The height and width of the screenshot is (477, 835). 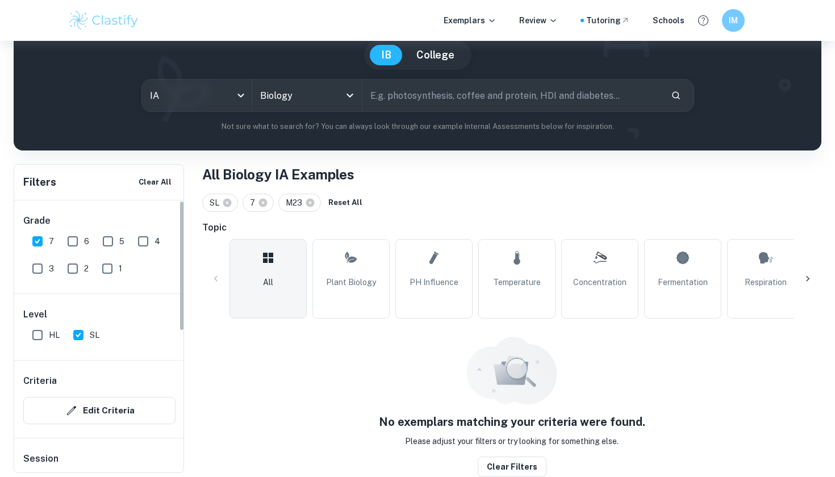 I want to click on a: Tutoring, so click(x=608, y=20).